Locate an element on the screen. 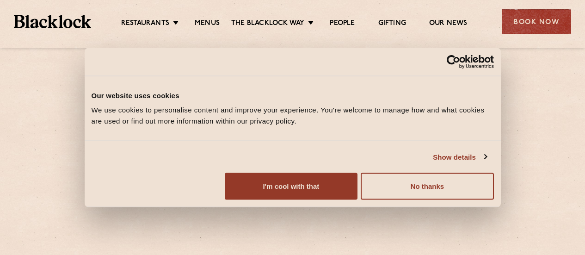  a: Restaurants is located at coordinates (145, 24).